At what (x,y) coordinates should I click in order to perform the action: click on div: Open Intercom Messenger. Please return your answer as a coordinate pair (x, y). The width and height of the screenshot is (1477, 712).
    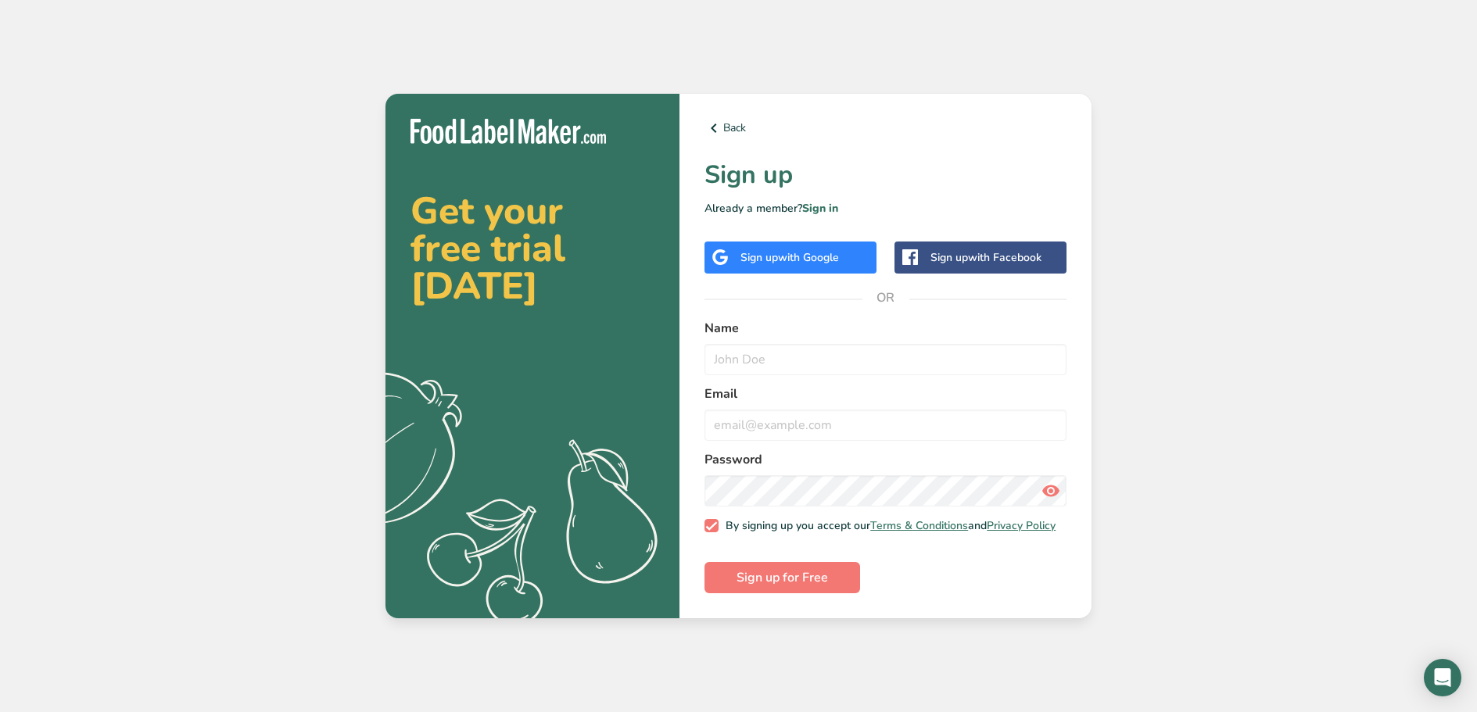
    Looking at the image, I should click on (1443, 678).